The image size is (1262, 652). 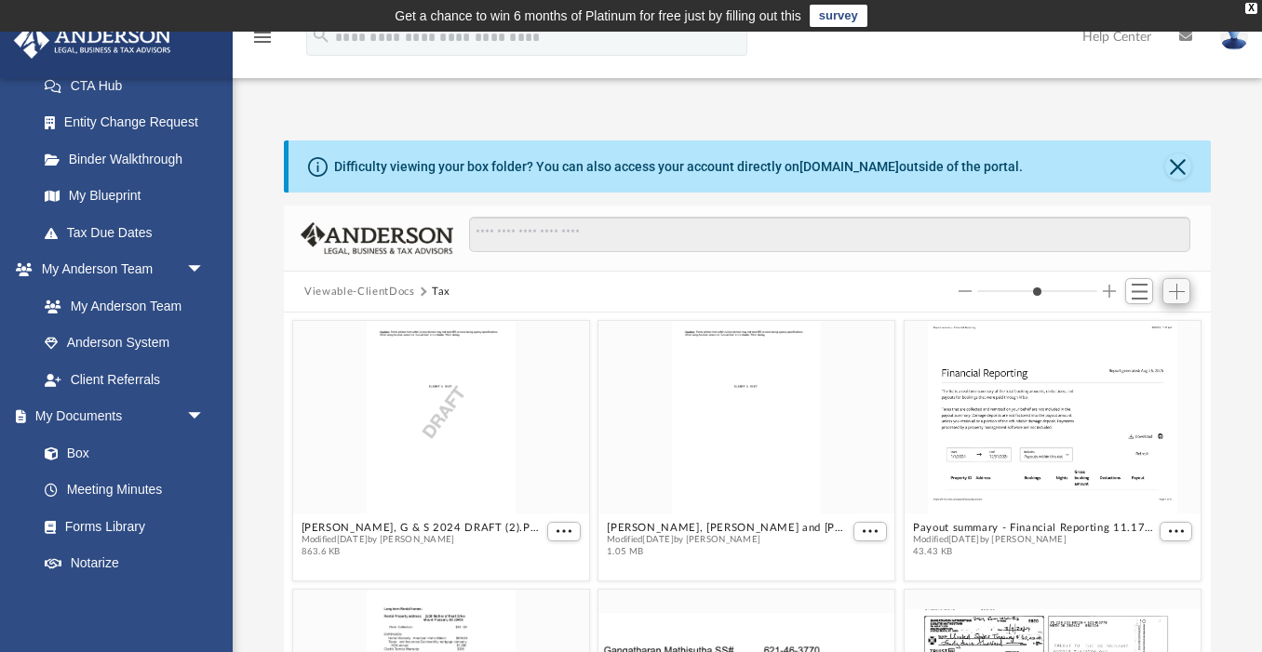 What do you see at coordinates (129, 233) in the screenshot?
I see `a: Tax Due Dates` at bounding box center [129, 233].